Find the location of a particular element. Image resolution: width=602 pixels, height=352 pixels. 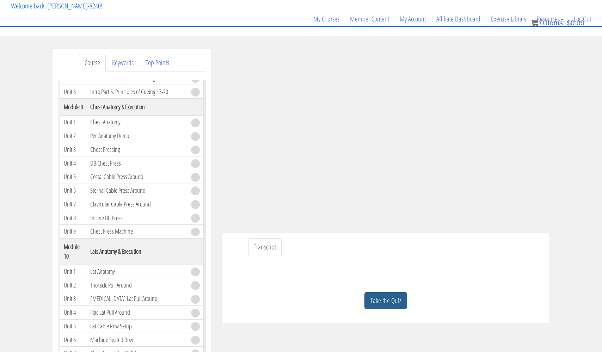

a: Resources is located at coordinates (550, 19).